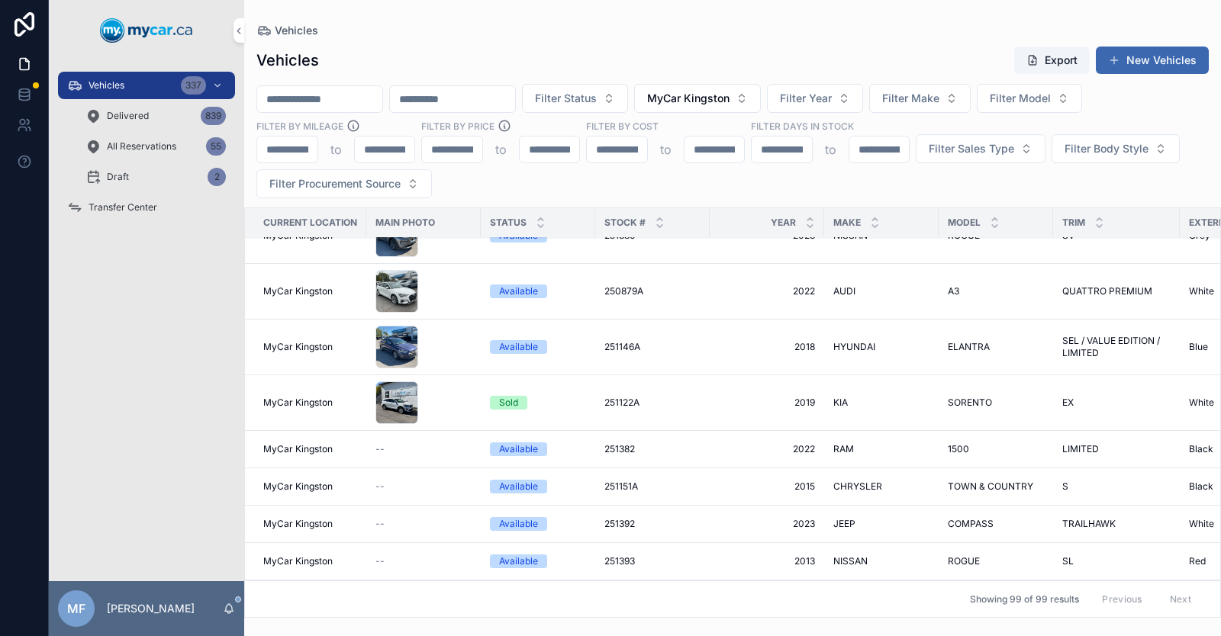 This screenshot has height=636, width=1221. What do you see at coordinates (217, 177) in the screenshot?
I see `div: 2` at bounding box center [217, 177].